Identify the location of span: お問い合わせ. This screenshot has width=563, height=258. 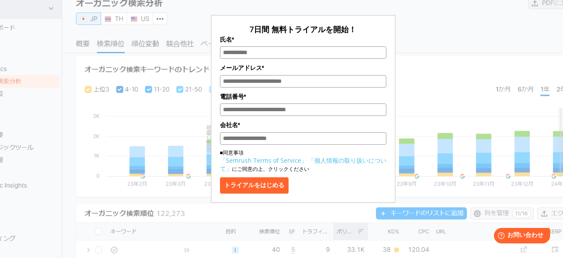
(39, 11).